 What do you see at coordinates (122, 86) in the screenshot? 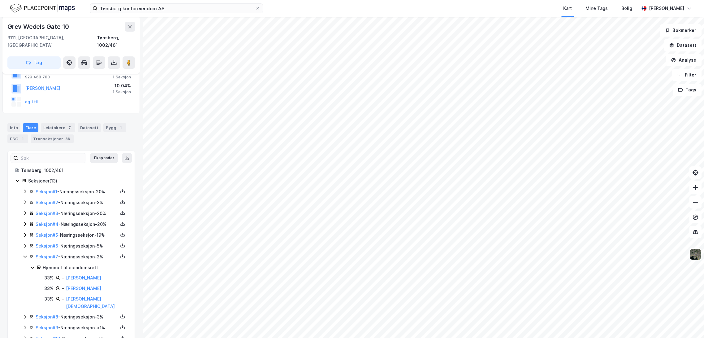
I see `div: 10.04%` at bounding box center [122, 86].